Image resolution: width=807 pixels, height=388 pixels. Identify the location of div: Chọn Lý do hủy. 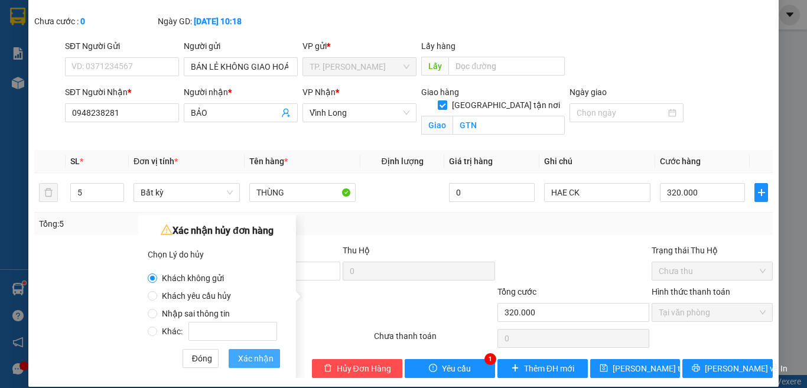
(217, 255).